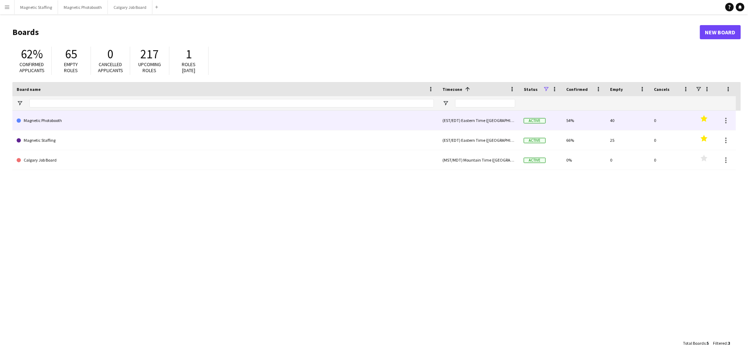 Image resolution: width=748 pixels, height=361 pixels. I want to click on span: 217, so click(150, 54).